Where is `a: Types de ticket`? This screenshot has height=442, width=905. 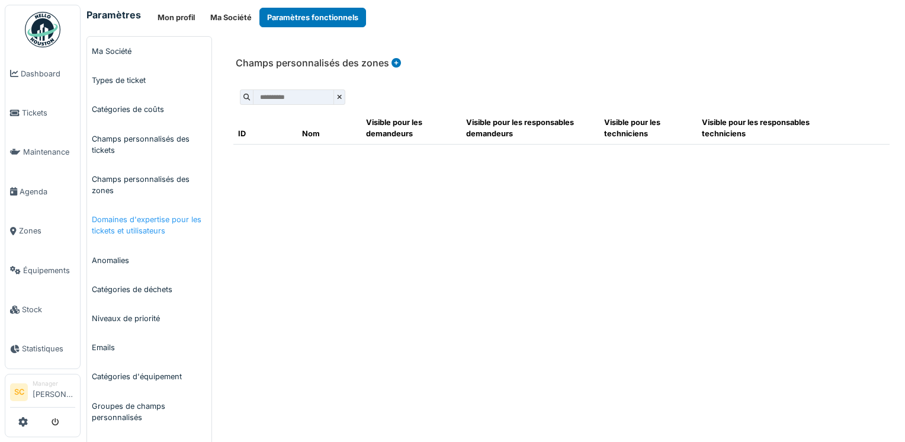 a: Types de ticket is located at coordinates (149, 80).